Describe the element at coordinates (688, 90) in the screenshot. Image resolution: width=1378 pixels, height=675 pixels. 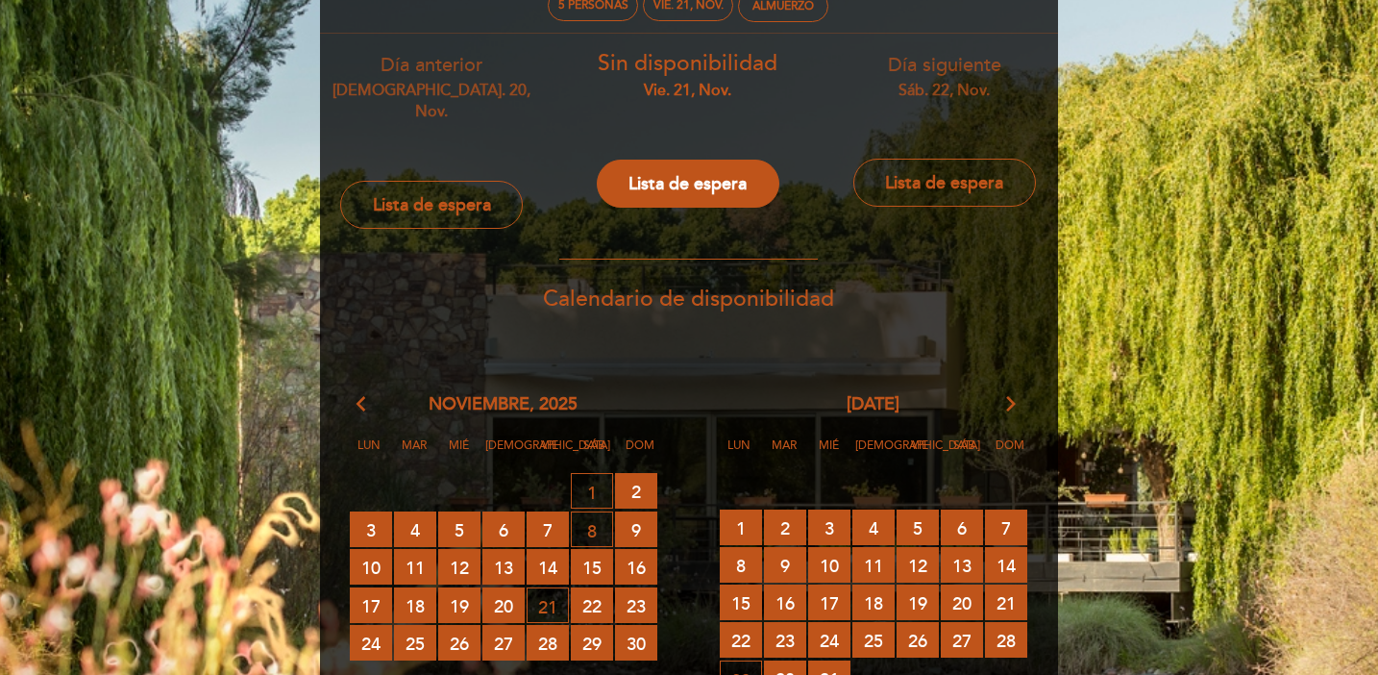
I see `div: vie. 21, nov.` at that location.